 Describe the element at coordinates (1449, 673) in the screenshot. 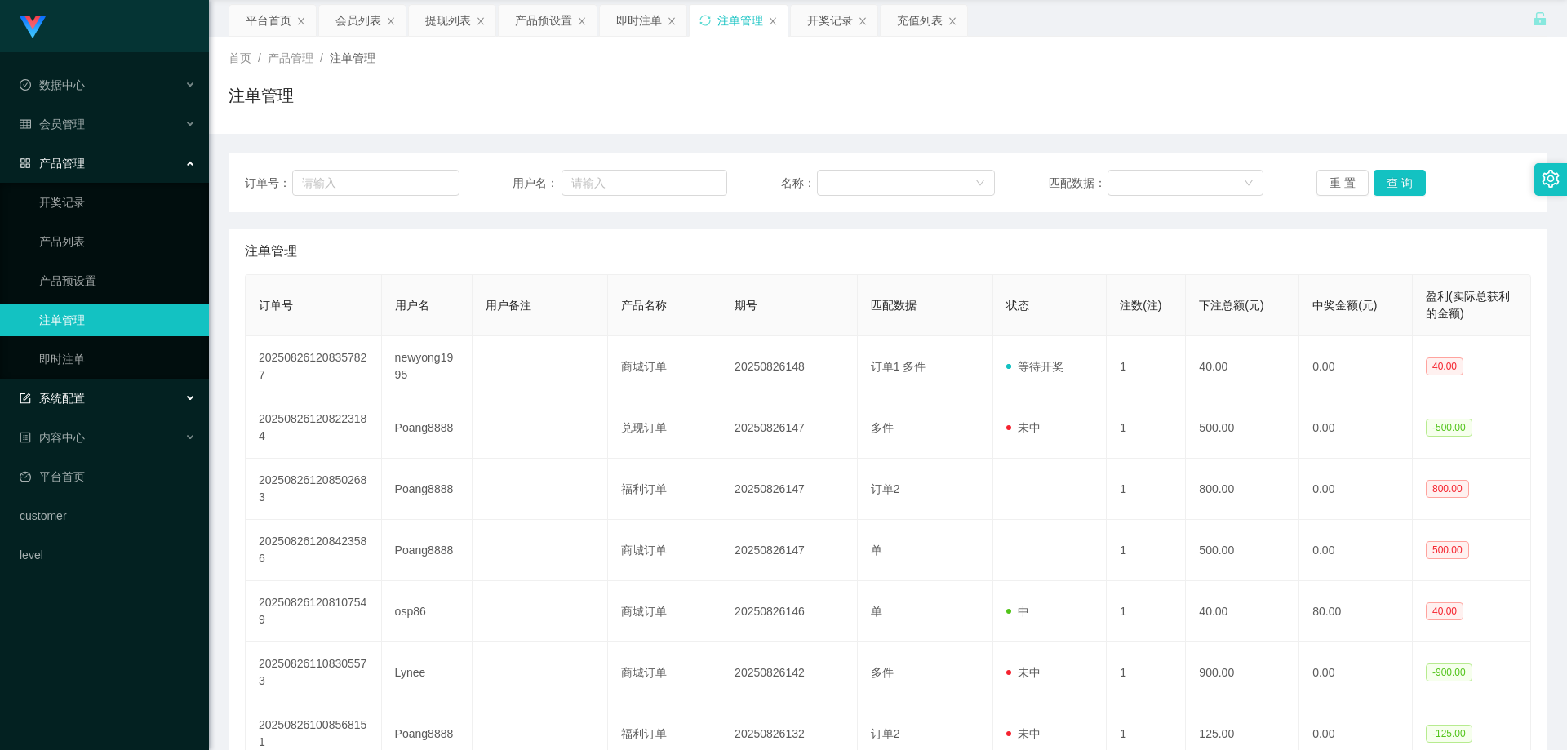

I see `span: -900.00` at that location.